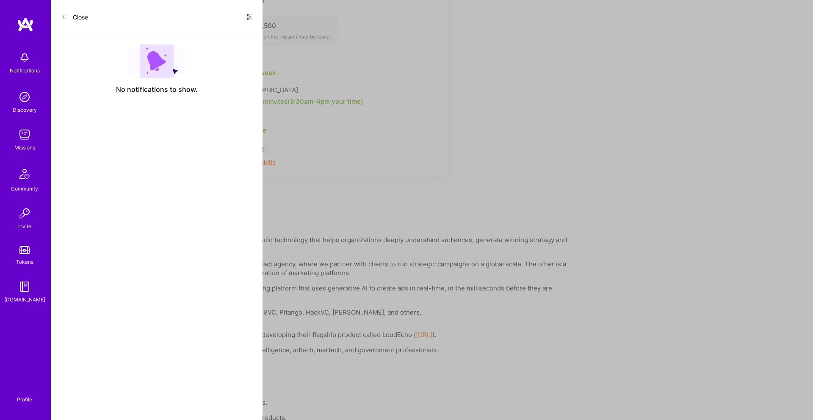 Image resolution: width=813 pixels, height=420 pixels. I want to click on img: empty, so click(157, 61).